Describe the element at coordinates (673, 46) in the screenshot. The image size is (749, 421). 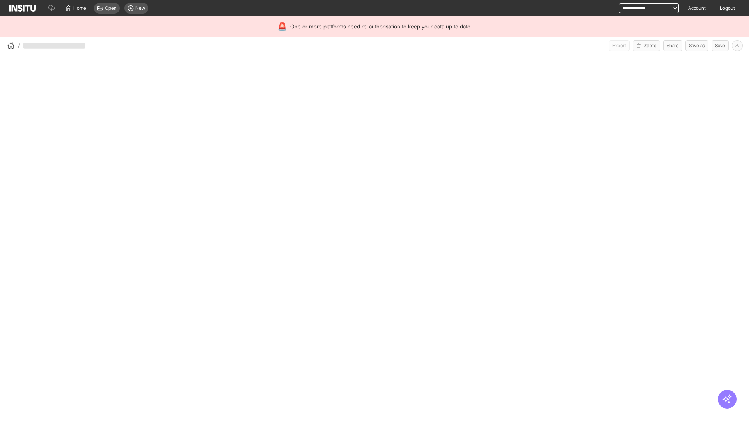
I see `button: Share` at that location.